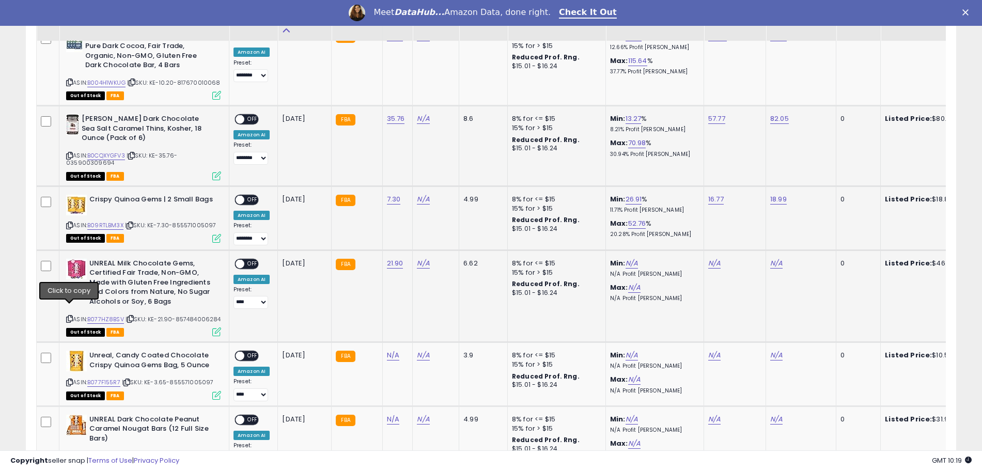  What do you see at coordinates (928, 420) in the screenshot?
I see `div: $31.99` at bounding box center [928, 420].